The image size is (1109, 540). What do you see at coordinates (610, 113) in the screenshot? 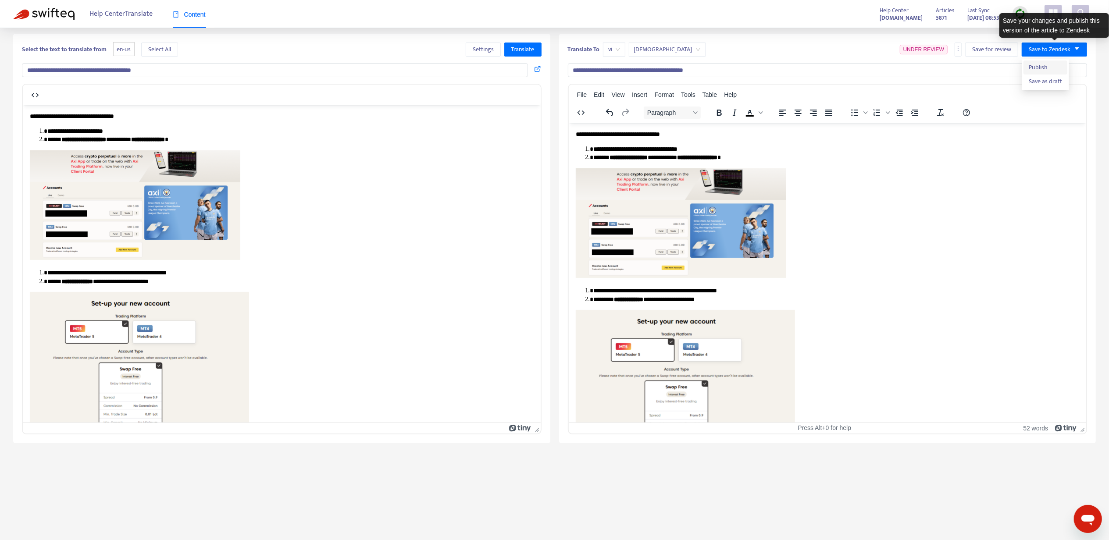
I see `button: Undo` at bounding box center [610, 113].